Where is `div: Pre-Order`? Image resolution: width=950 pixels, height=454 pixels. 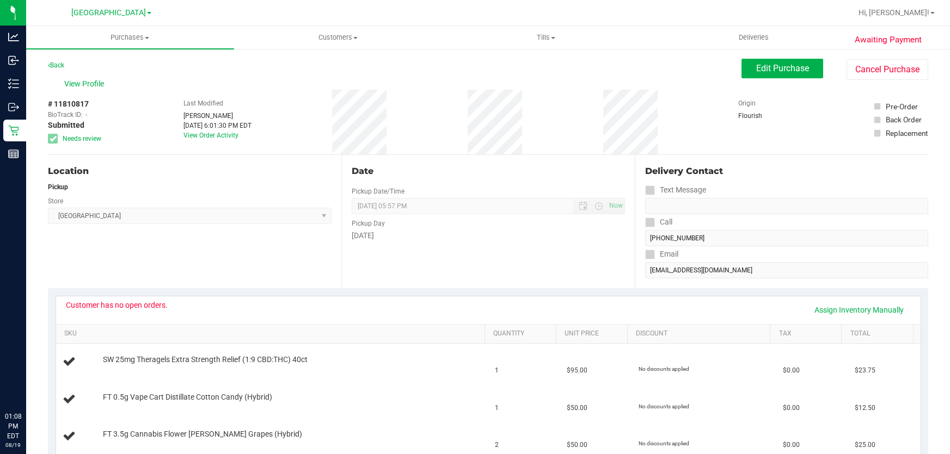 div: Pre-Order is located at coordinates (901, 107).